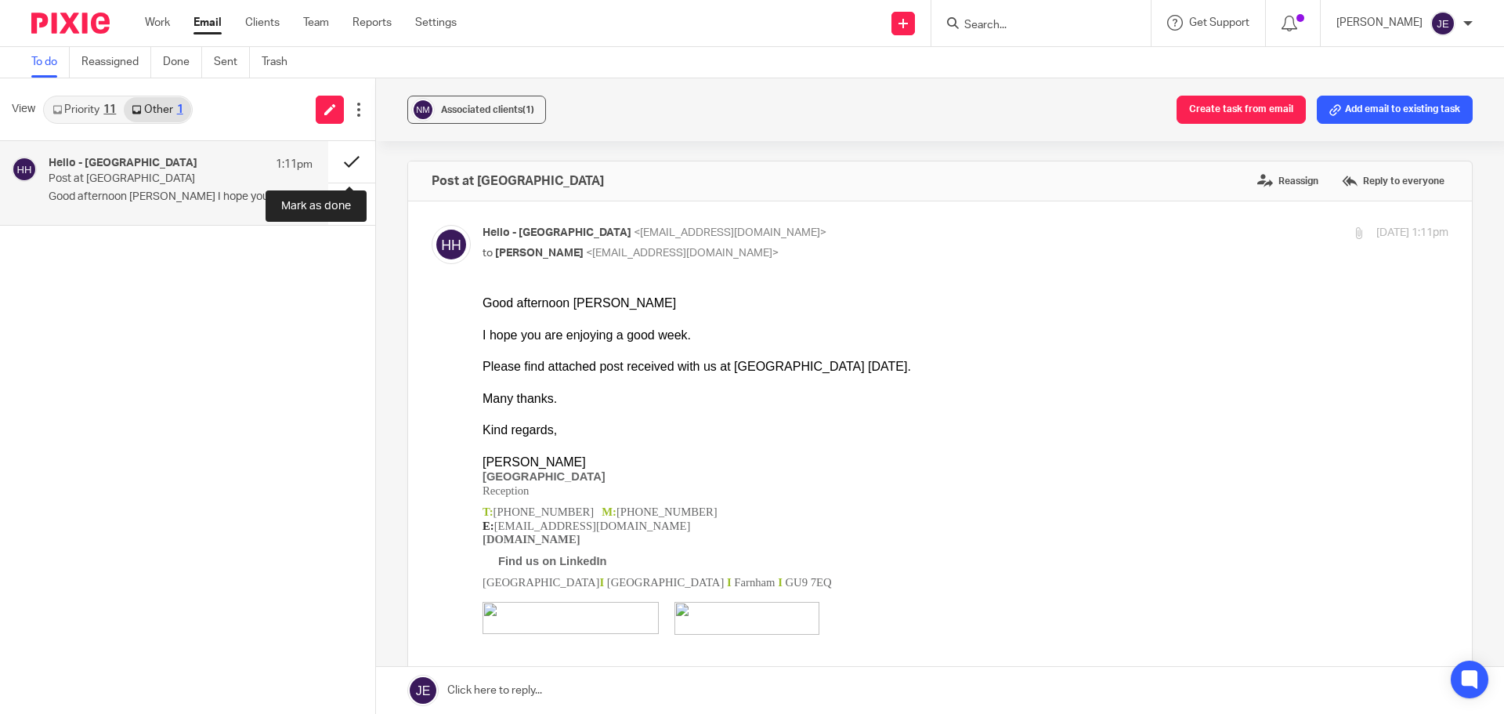 The image size is (1504, 714). Describe the element at coordinates (208, 23) in the screenshot. I see `a: Email` at that location.